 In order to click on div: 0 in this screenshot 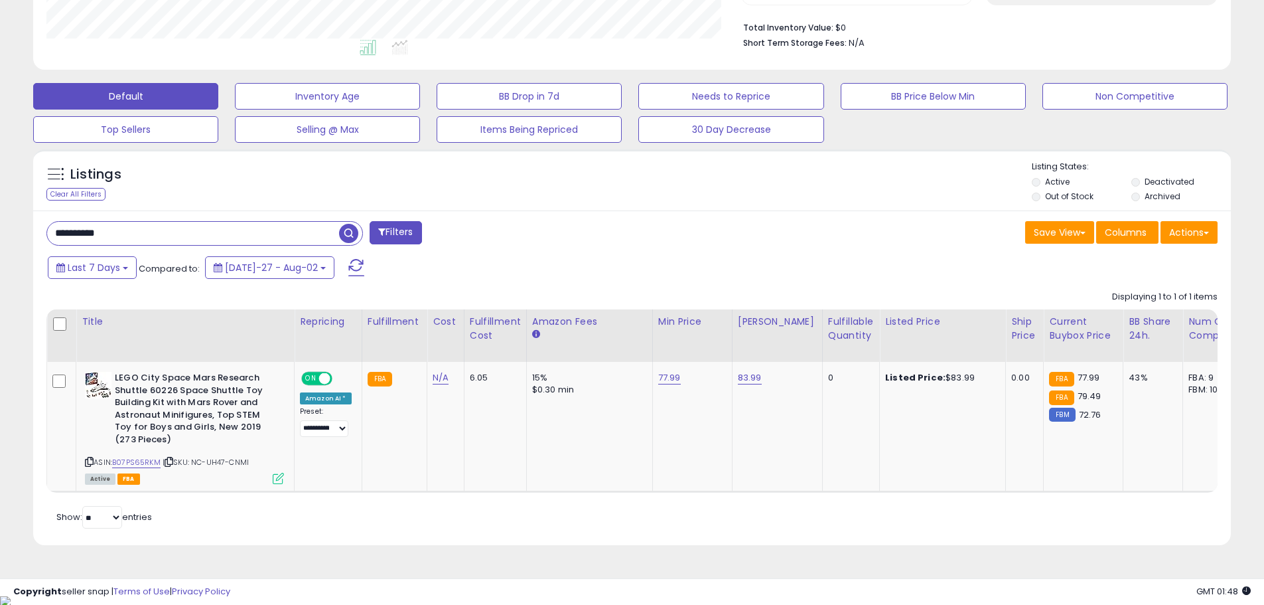, I will do `click(849, 378)`.